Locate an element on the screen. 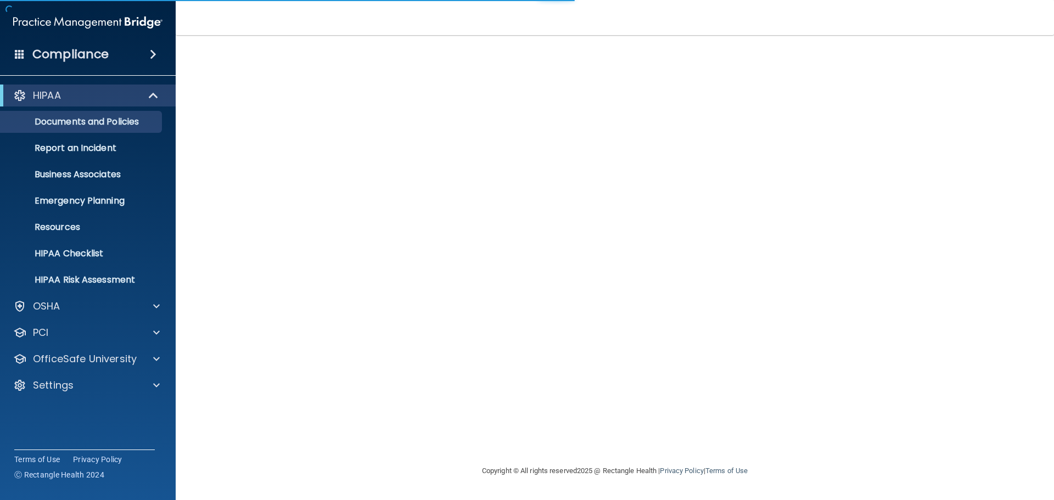  p: Report an Incident is located at coordinates (82, 148).